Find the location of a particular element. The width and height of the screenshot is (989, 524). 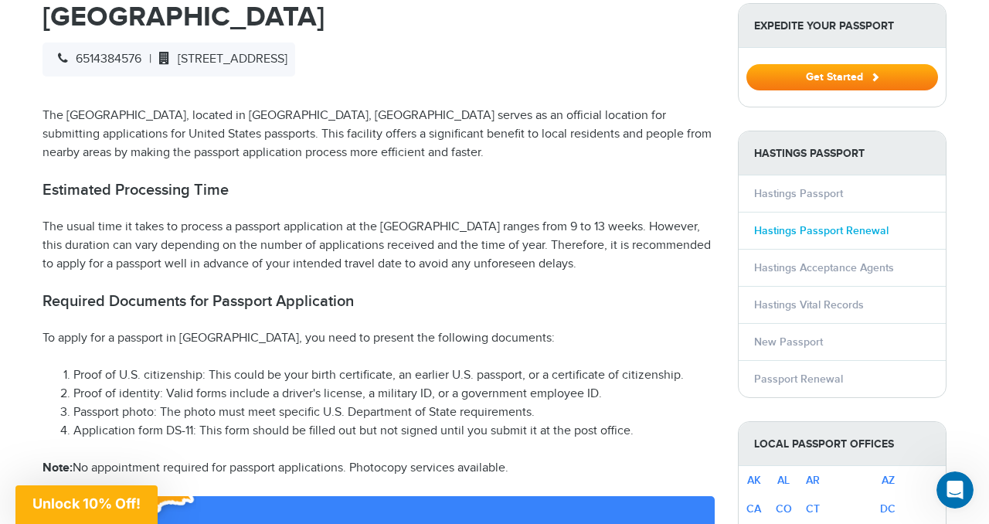

a: Hastings Passport Renewal is located at coordinates (821, 230).